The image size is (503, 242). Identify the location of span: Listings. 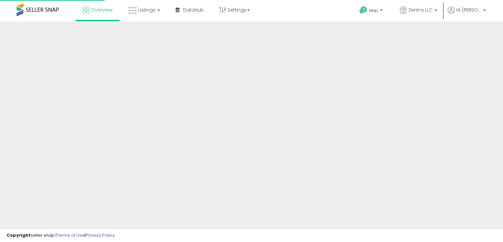
(147, 10).